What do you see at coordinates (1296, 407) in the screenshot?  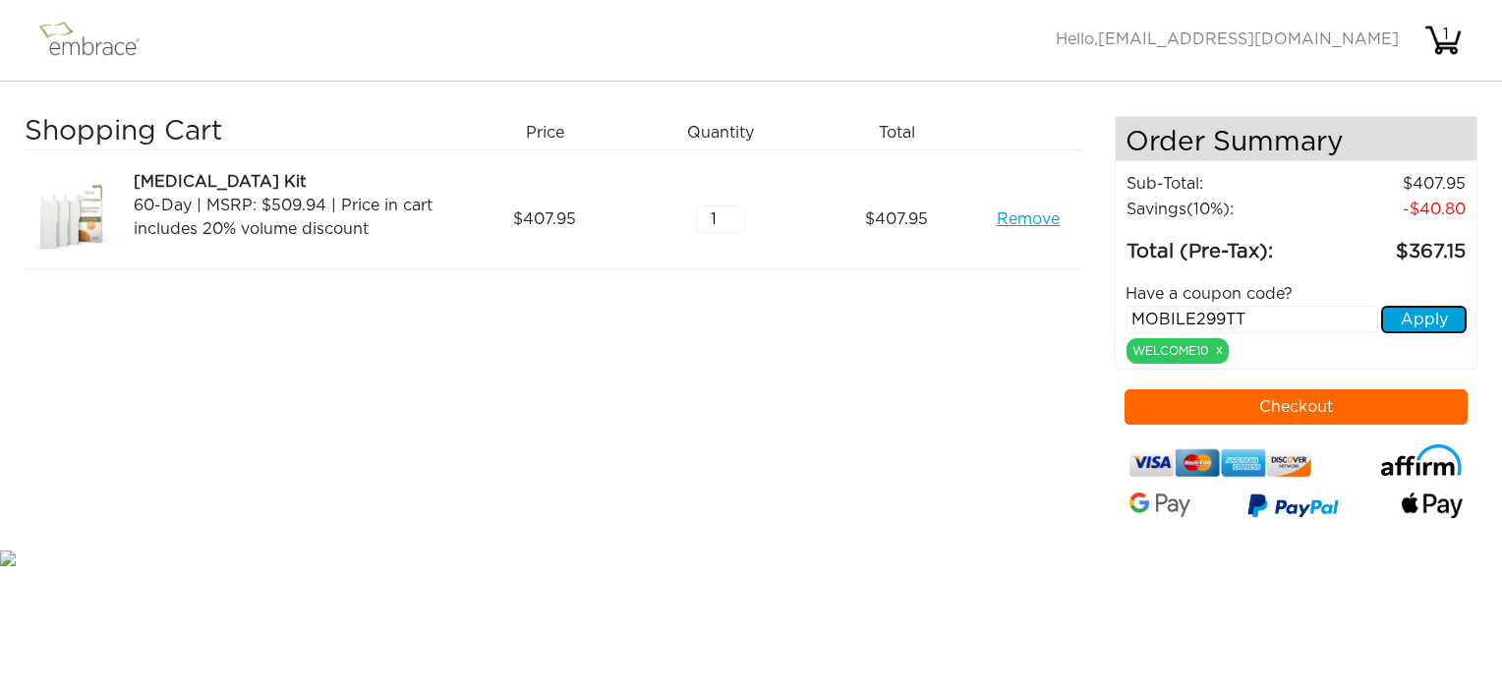 I see `button: Checkout` at bounding box center [1296, 407].